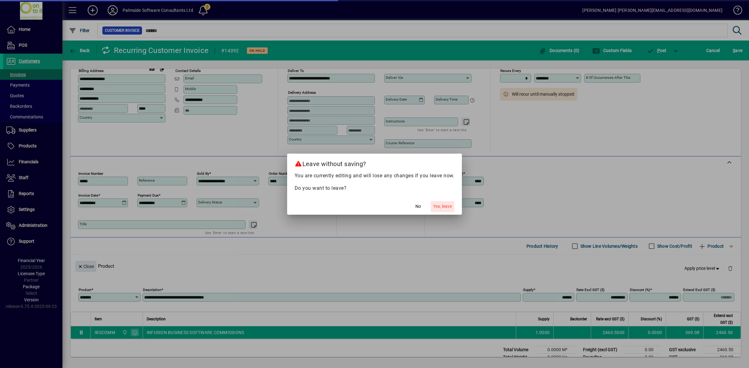 This screenshot has width=749, height=368. Describe the element at coordinates (418, 207) in the screenshot. I see `button: No` at that location.